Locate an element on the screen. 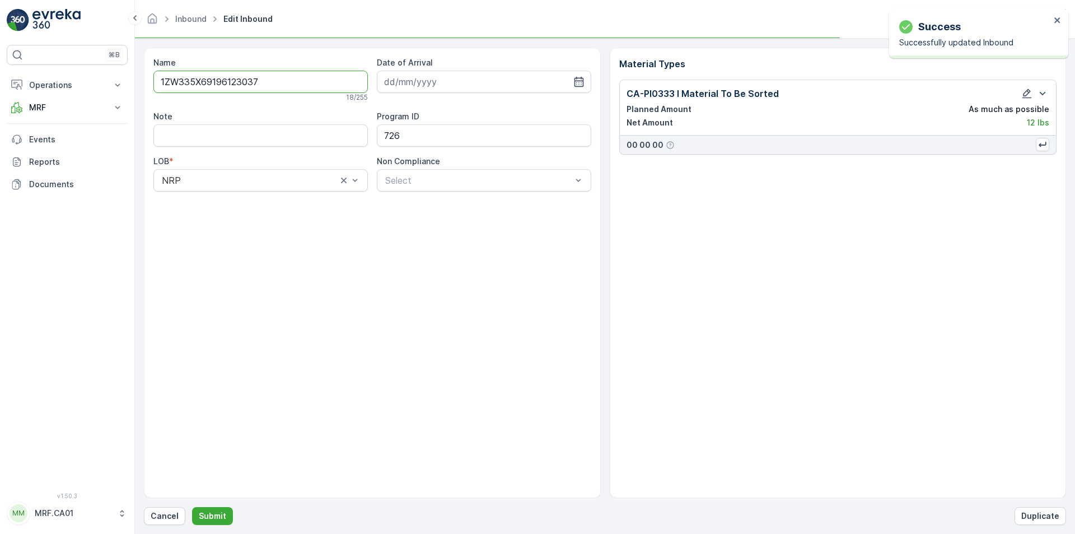 The width and height of the screenshot is (1075, 534). p: Duplicate is located at coordinates (1040, 516).